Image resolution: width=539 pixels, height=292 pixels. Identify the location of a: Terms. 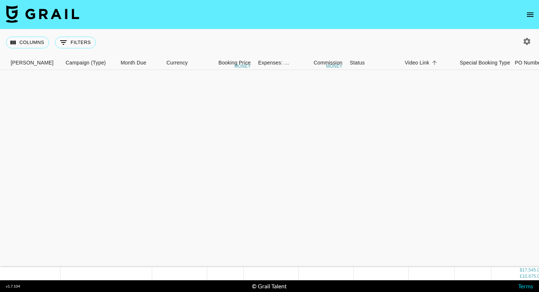
(525, 286).